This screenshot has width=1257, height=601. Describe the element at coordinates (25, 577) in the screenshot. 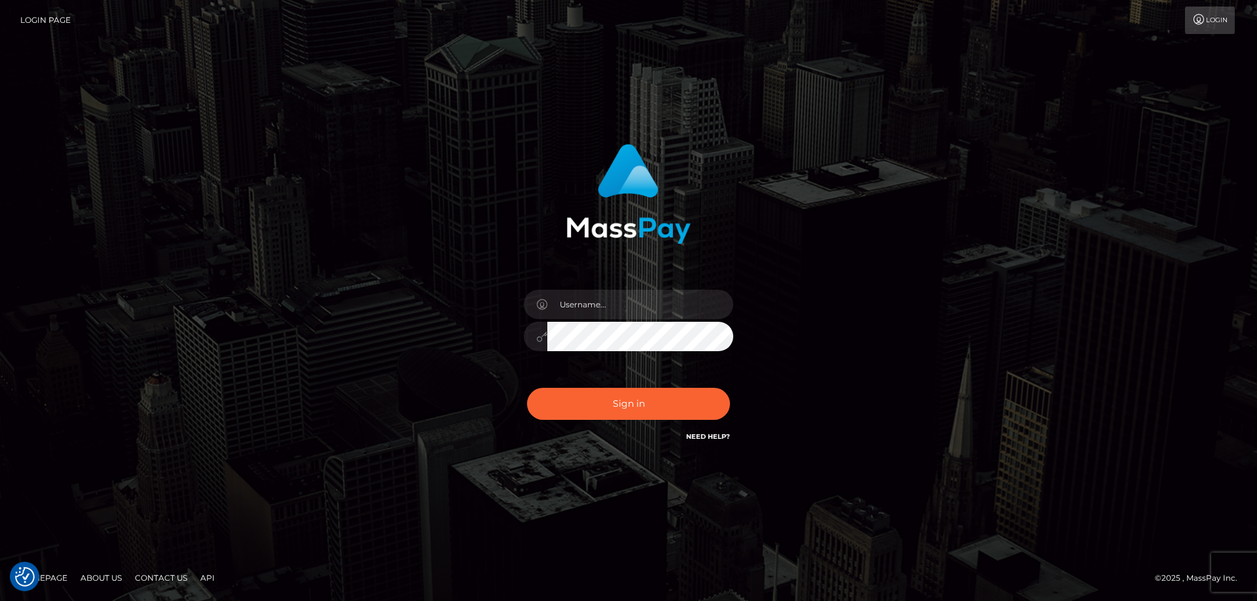

I see `button: Consent Preferences` at that location.